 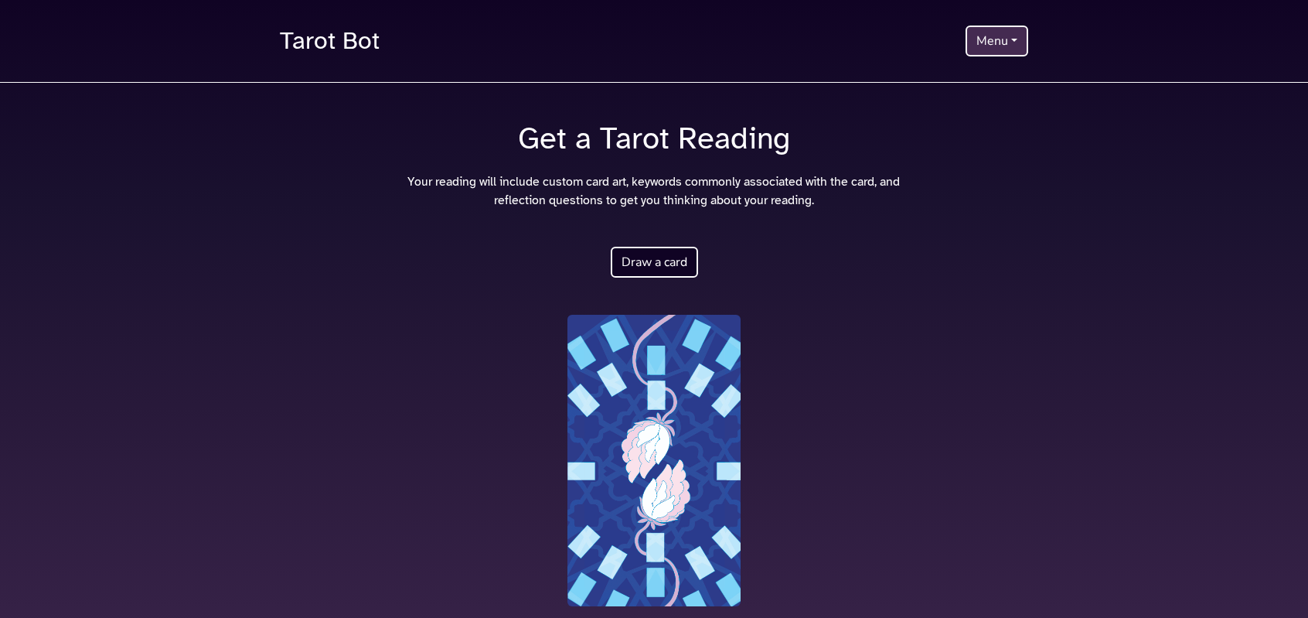 What do you see at coordinates (653, 191) in the screenshot?
I see `p: Your reading will include custom card art, keywords commonly associated with the card, and reflec...` at bounding box center [653, 191].